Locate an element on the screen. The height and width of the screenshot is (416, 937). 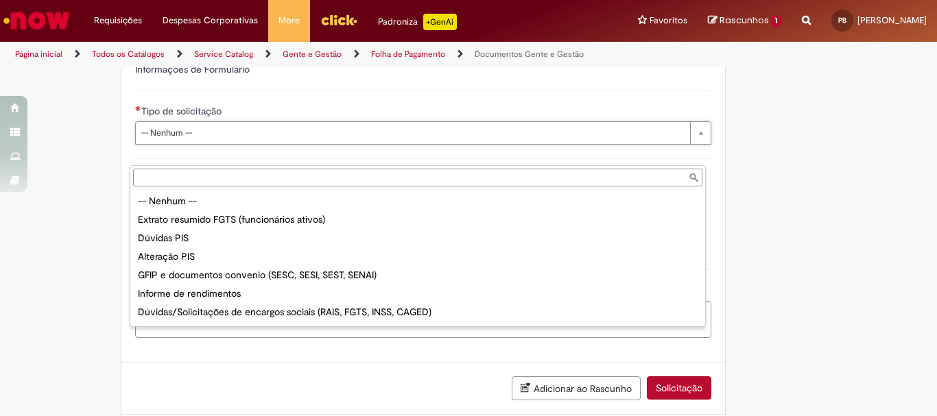
div: -- Nenhum -- is located at coordinates (418, 201).